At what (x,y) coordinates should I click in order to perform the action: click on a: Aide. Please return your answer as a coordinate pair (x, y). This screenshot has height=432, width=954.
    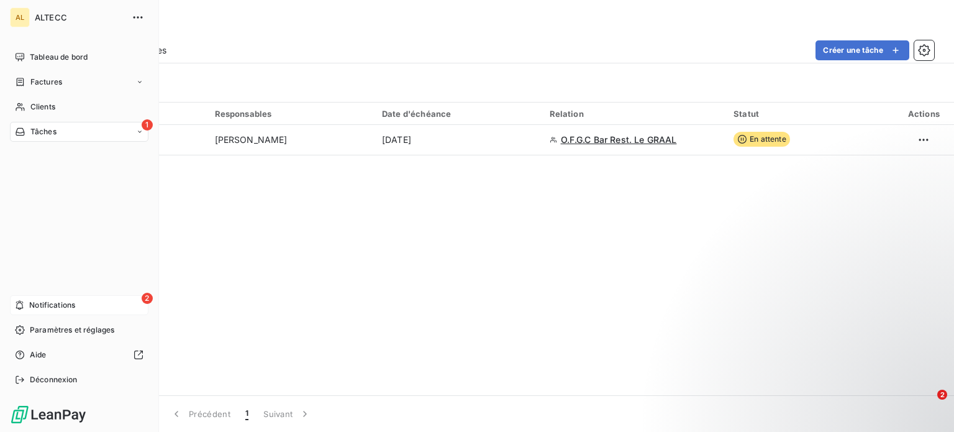
    Looking at the image, I should click on (79, 355).